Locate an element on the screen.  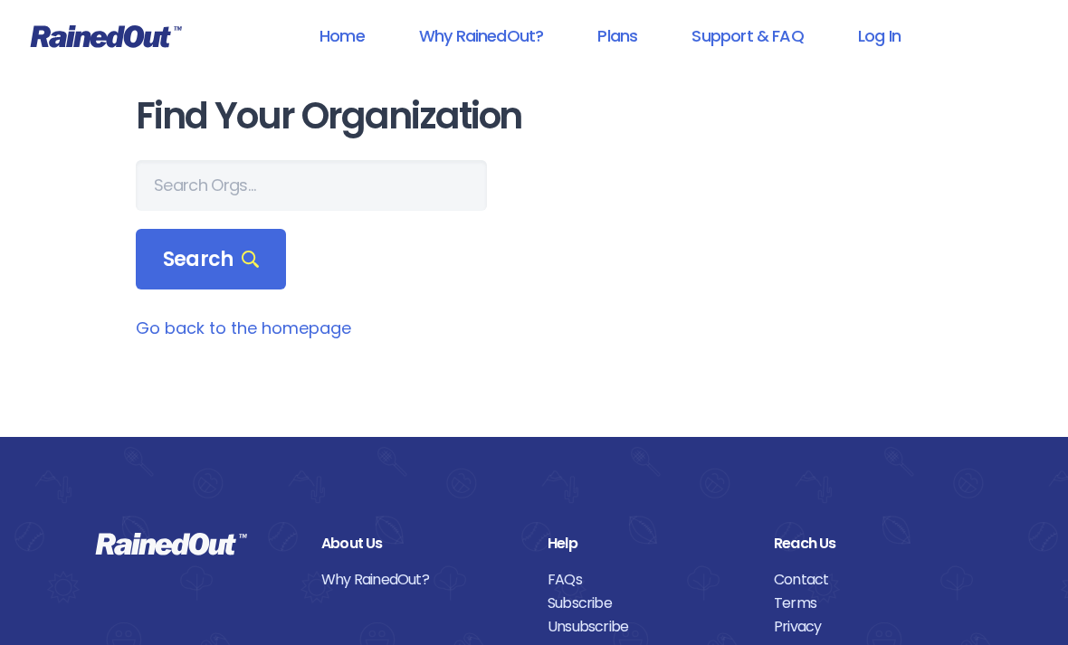
div: Reach Us is located at coordinates (874, 544).